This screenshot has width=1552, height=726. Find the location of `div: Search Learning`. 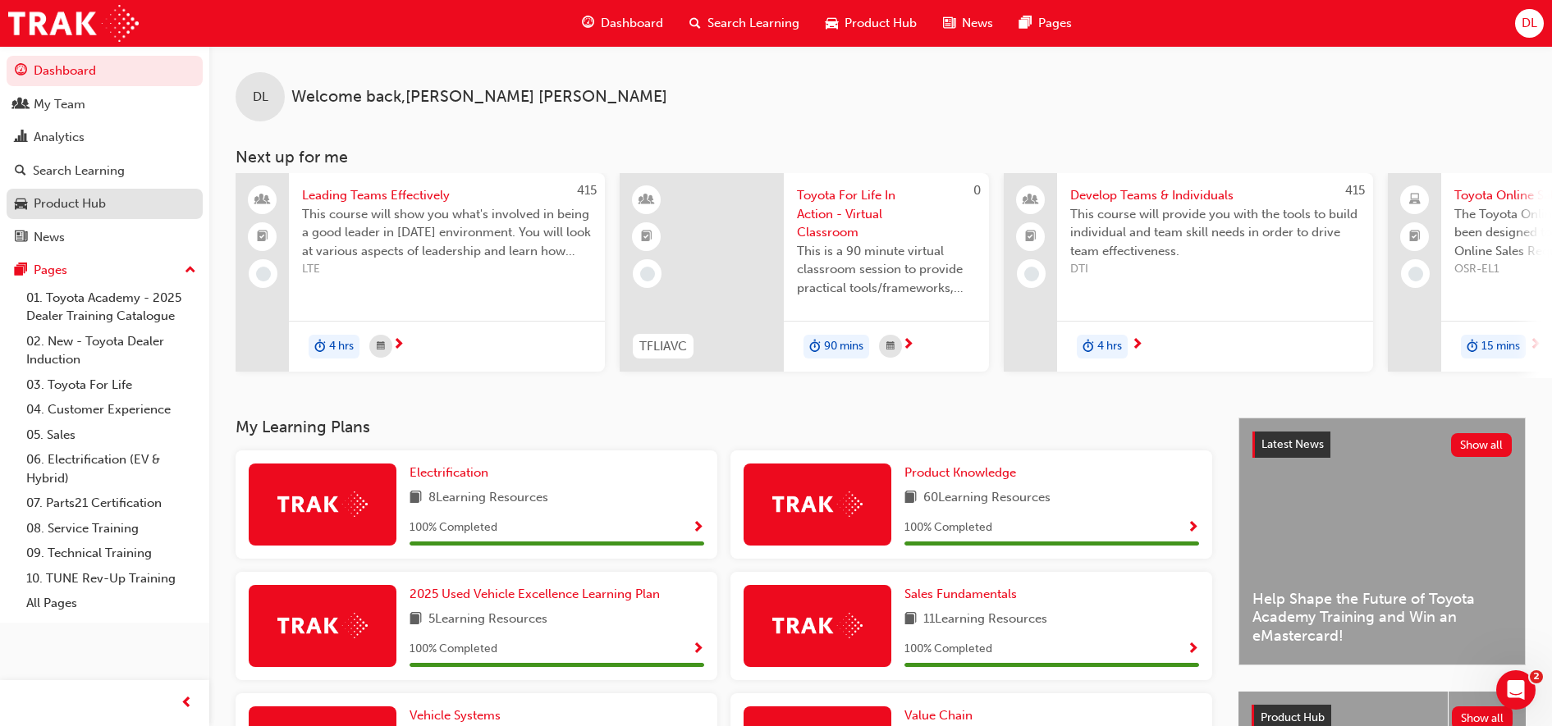

div: Search Learning is located at coordinates (79, 171).